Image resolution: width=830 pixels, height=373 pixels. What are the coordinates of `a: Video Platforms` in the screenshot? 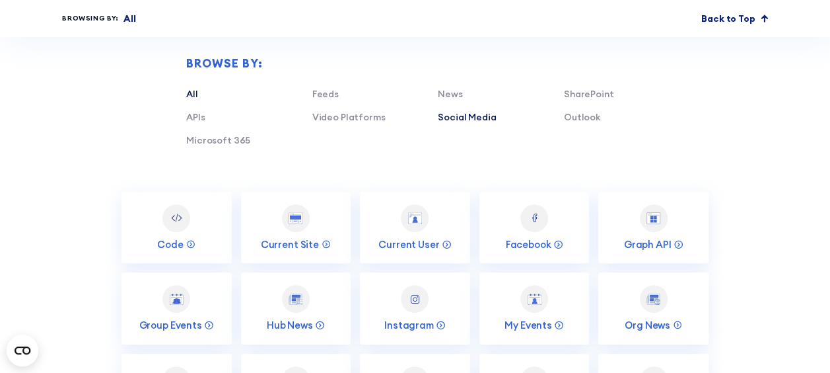 It's located at (349, 117).